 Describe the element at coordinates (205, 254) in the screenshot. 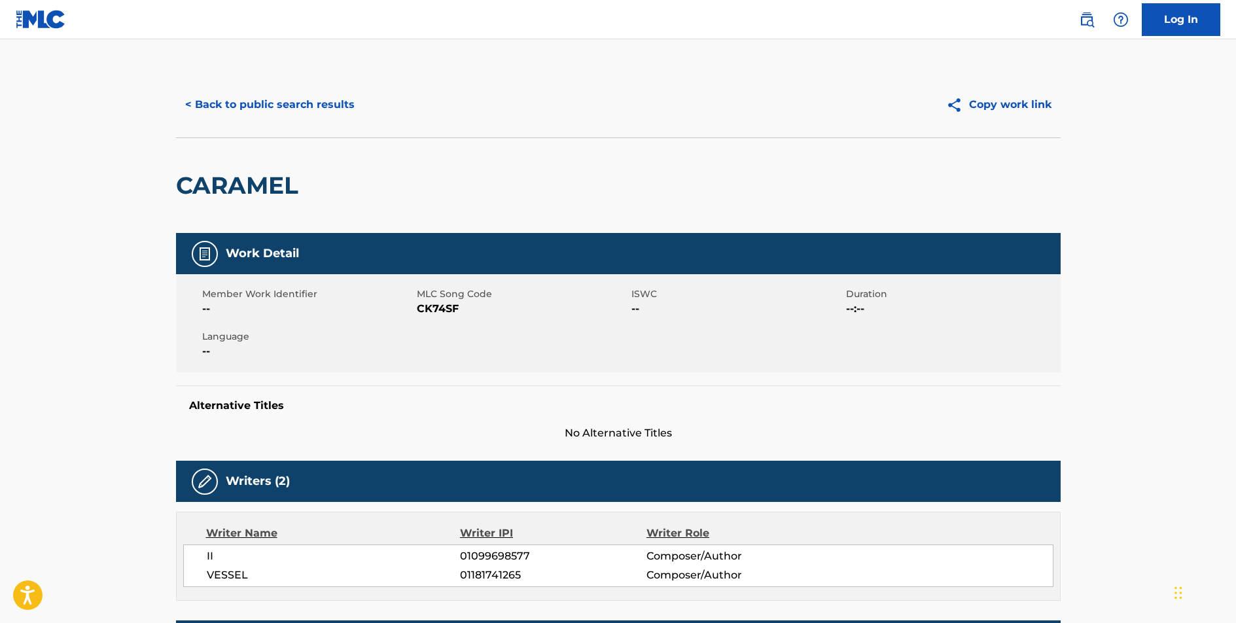

I see `img: Work Detail` at that location.